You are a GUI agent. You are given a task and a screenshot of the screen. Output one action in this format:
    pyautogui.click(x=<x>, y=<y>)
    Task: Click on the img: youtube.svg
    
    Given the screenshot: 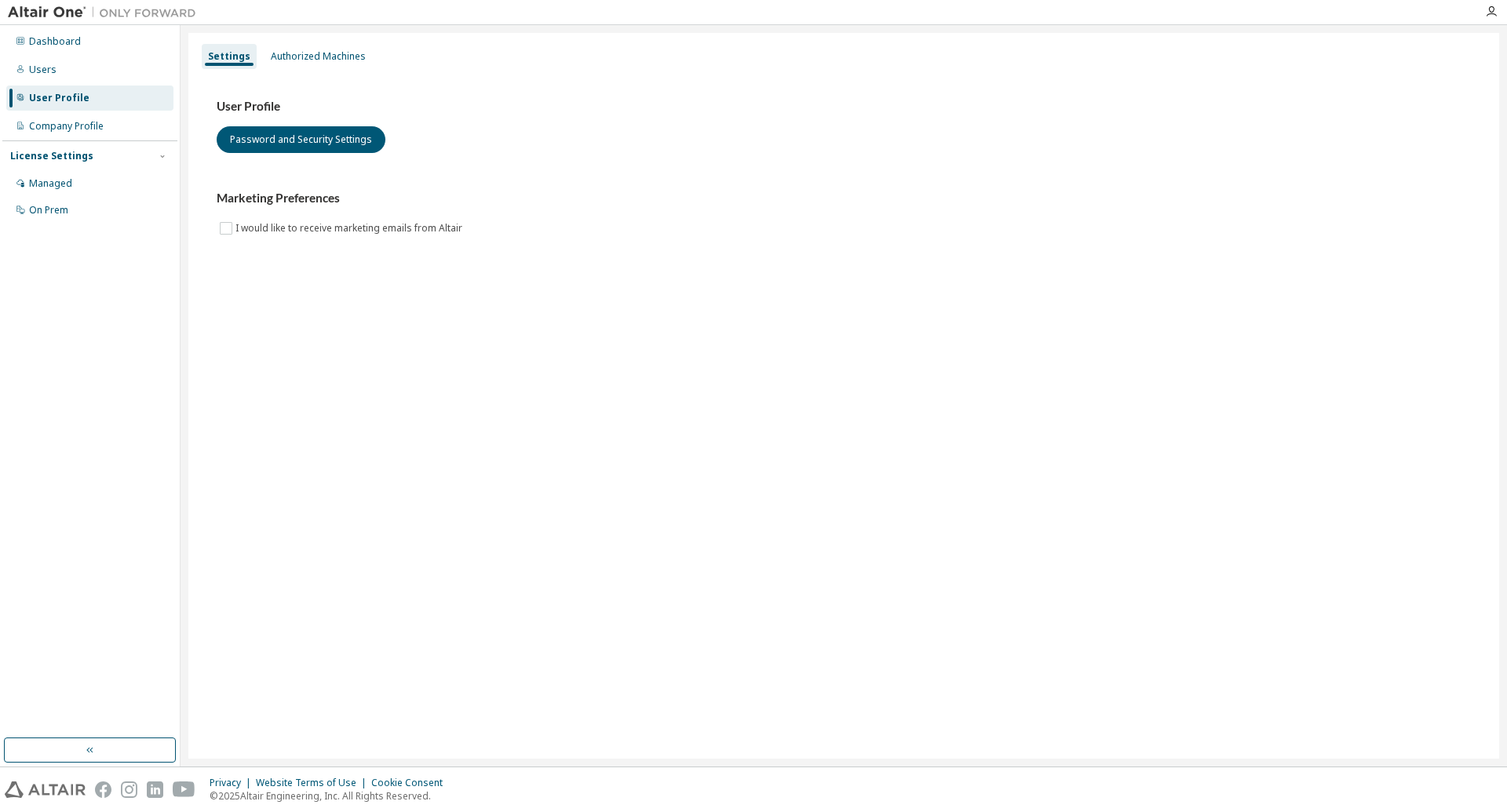 What is the action you would take?
    pyautogui.click(x=184, y=789)
    